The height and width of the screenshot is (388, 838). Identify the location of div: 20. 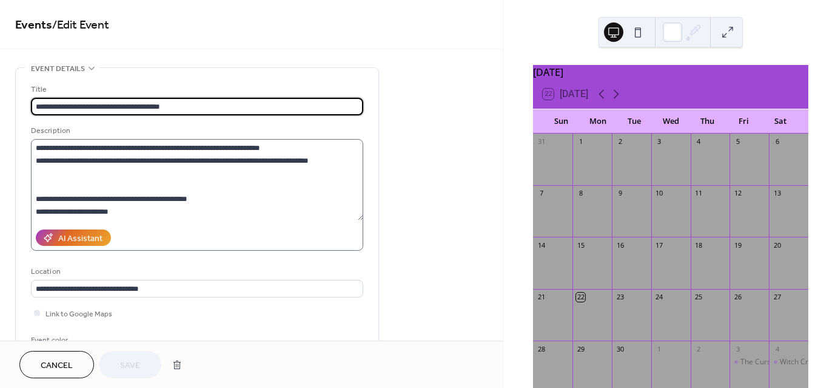
(777, 244).